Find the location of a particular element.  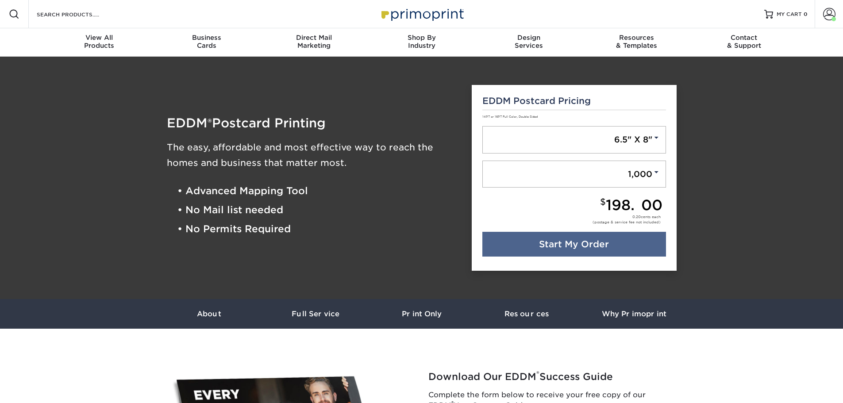

span: 0 is located at coordinates (805, 14).